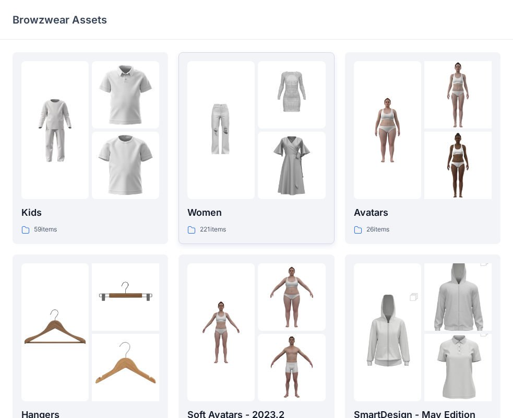 The height and width of the screenshot is (418, 513). I want to click on p: Kids, so click(90, 213).